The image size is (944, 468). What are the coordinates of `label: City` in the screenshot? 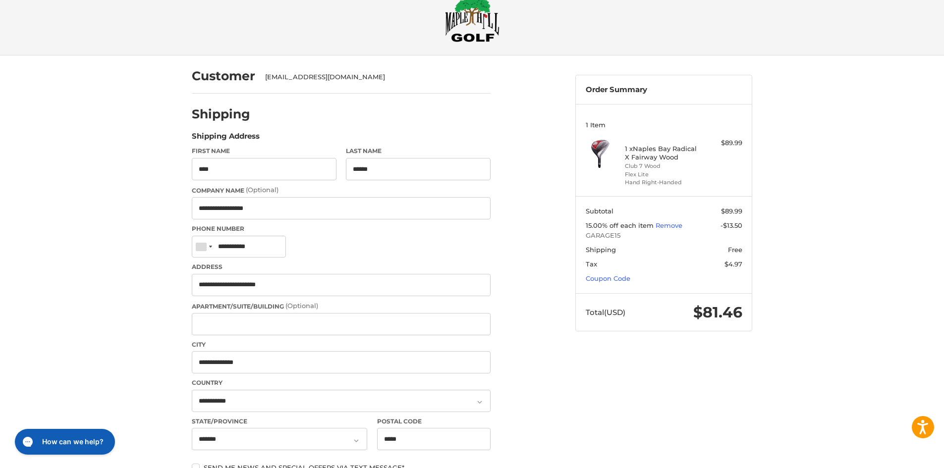 It's located at (341, 345).